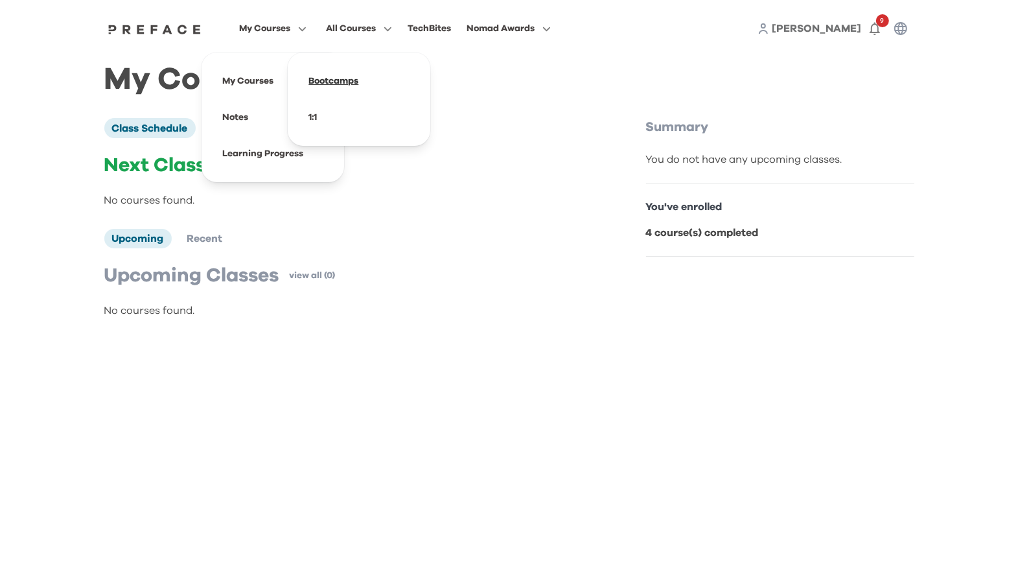  I want to click on p: You've enrolled, so click(781, 207).